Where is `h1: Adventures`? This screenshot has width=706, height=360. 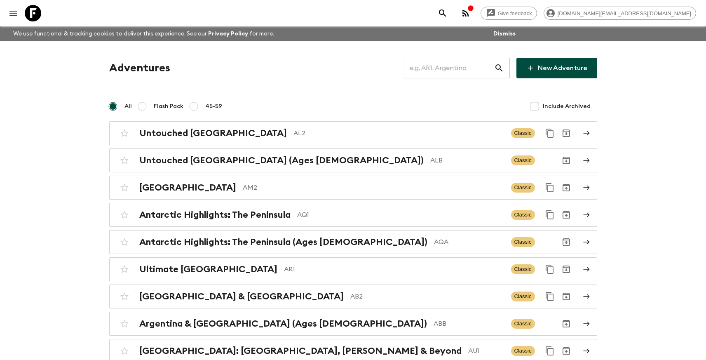
h1: Adventures is located at coordinates (140, 68).